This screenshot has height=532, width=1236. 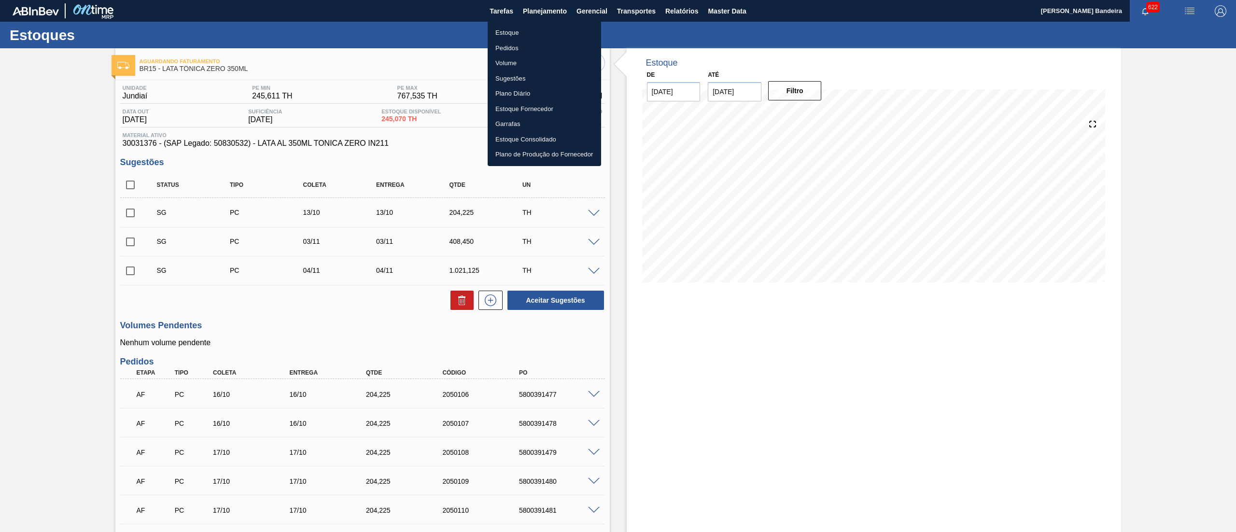 What do you see at coordinates (544, 109) in the screenshot?
I see `a: Estoque Fornecedor` at bounding box center [544, 109].